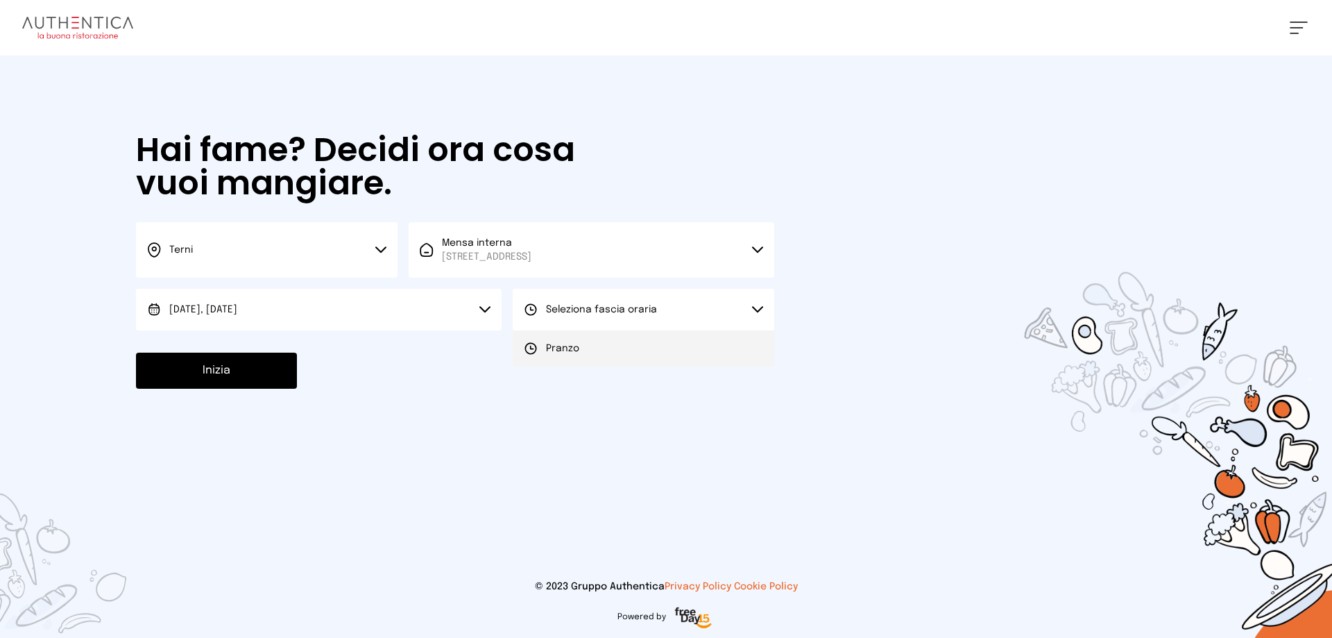 This screenshot has width=1332, height=638. What do you see at coordinates (642, 617) in the screenshot?
I see `span: Powered by` at bounding box center [642, 617].